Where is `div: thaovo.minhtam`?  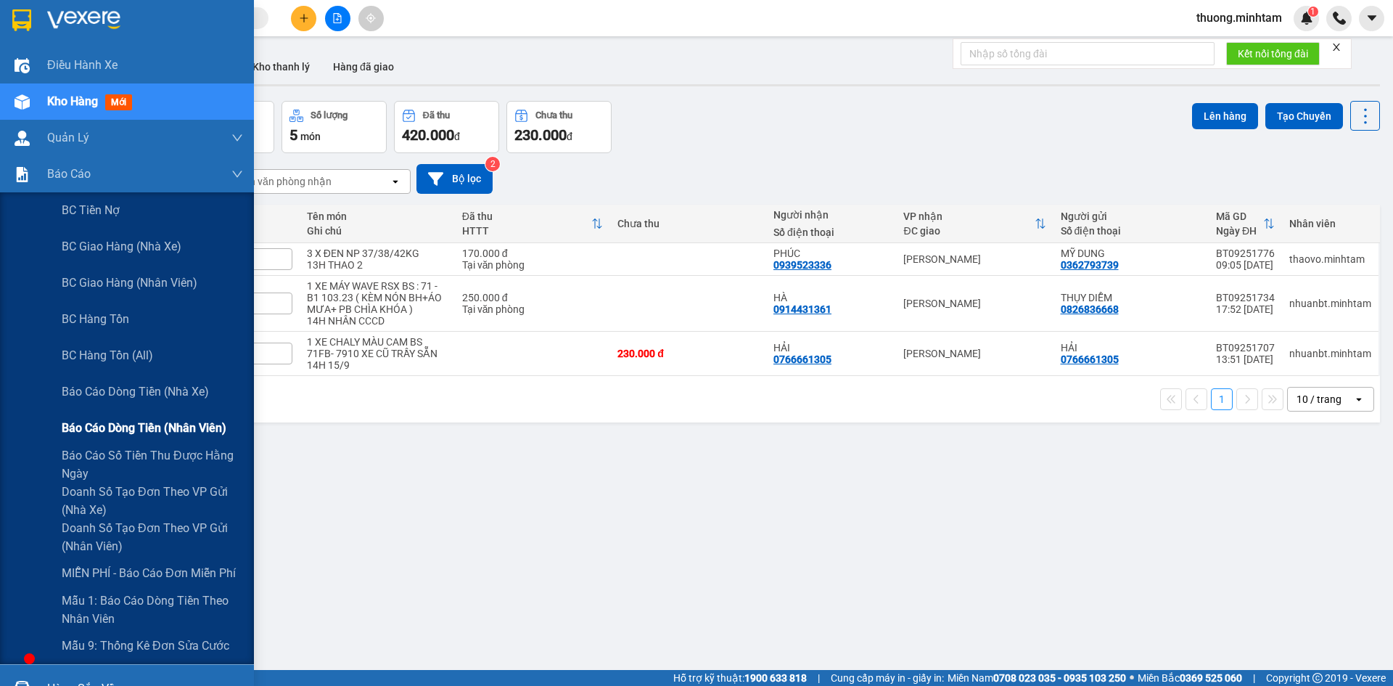
div: thaovo.minhtam is located at coordinates (1330, 259).